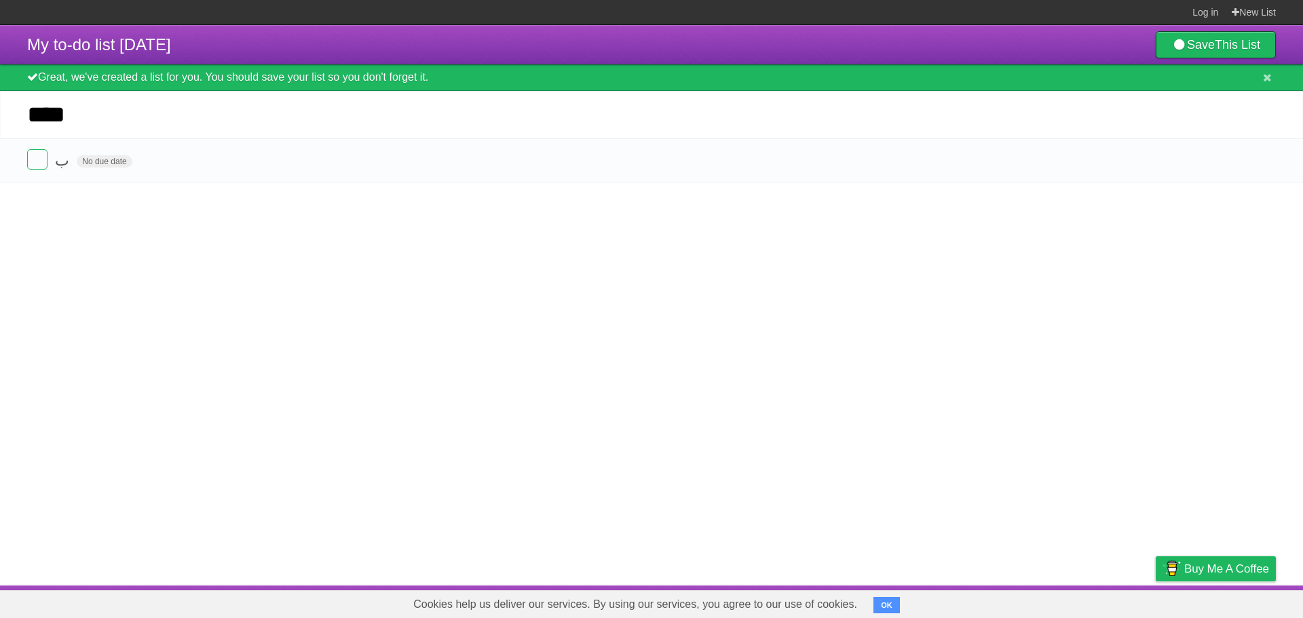 This screenshot has width=1303, height=618. What do you see at coordinates (104, 162) in the screenshot?
I see `span: No due date` at bounding box center [104, 162].